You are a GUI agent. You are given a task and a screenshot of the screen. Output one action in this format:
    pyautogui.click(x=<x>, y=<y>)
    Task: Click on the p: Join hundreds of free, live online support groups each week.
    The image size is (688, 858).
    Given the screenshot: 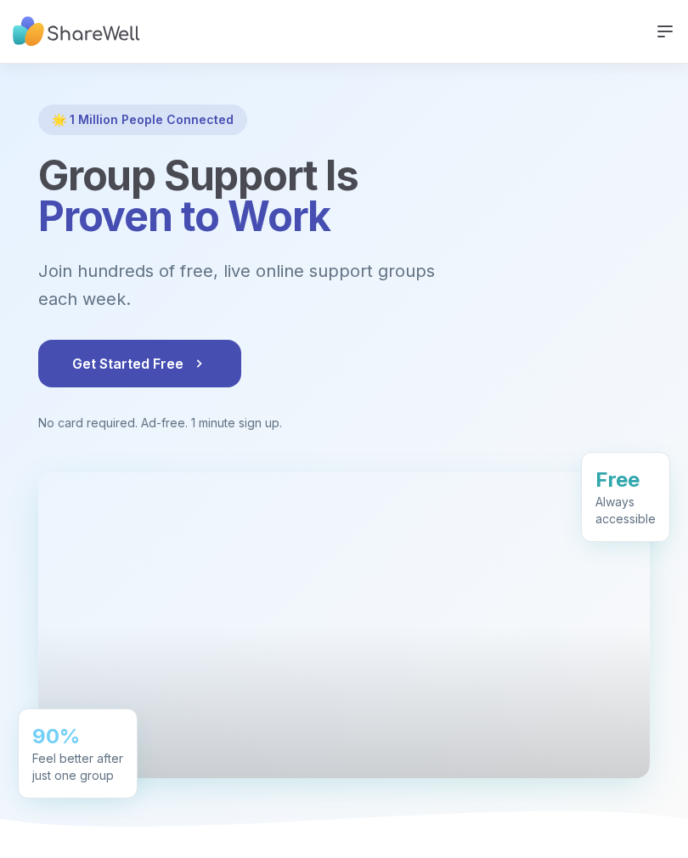 What is the action you would take?
    pyautogui.click(x=283, y=285)
    